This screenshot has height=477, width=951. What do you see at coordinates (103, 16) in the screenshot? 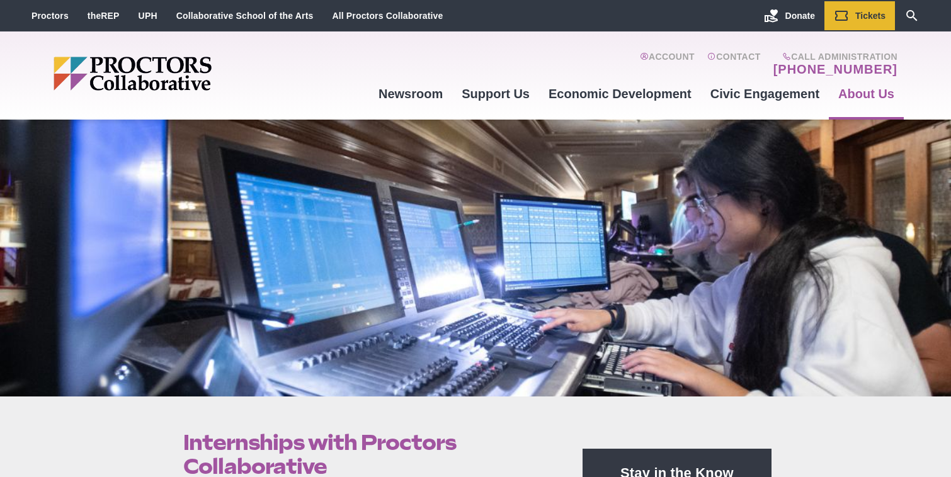
I see `a: theREP` at bounding box center [103, 16].